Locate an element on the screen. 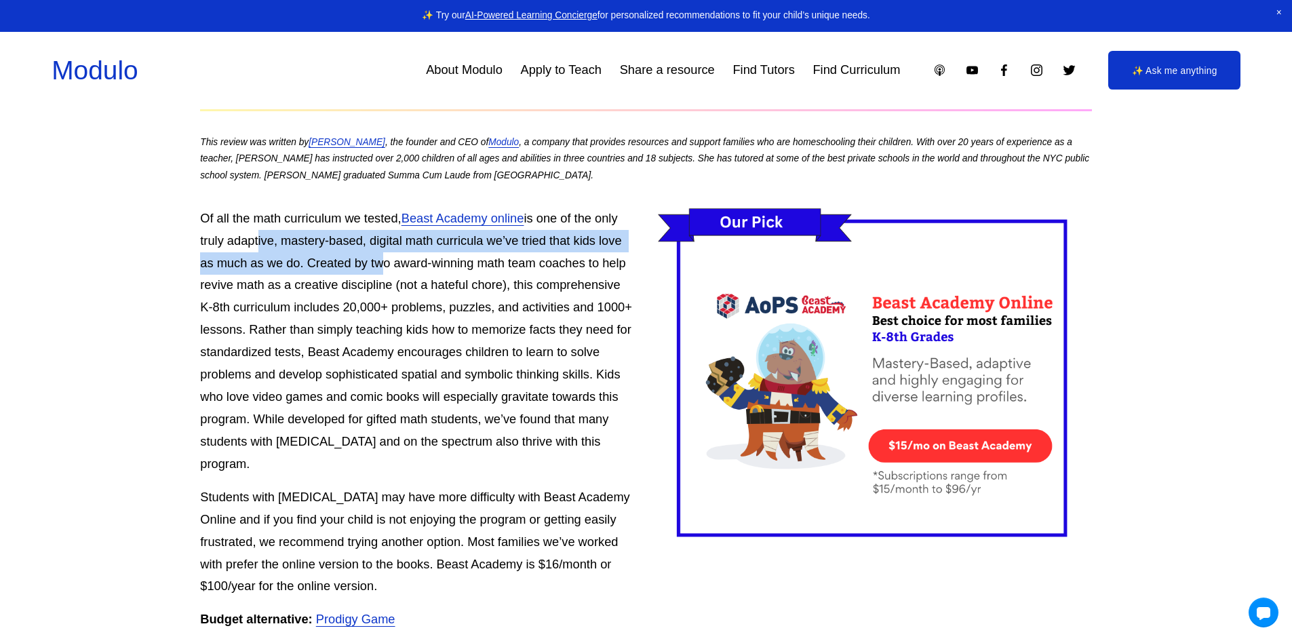  a: ✨ Ask me anything is located at coordinates (1174, 70).